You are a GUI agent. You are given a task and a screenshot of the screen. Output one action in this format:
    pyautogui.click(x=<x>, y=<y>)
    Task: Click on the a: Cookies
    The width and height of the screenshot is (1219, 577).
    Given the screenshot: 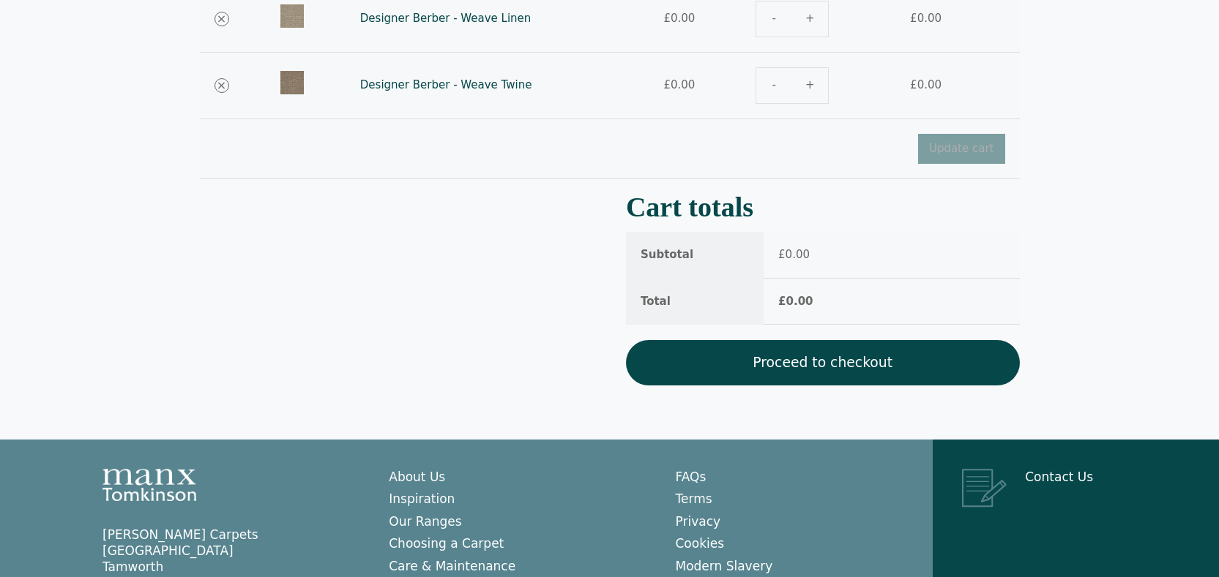 What is the action you would take?
    pyautogui.click(x=700, y=544)
    